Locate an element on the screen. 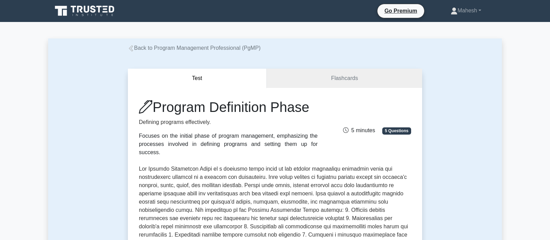 The image size is (550, 240). a: Mahesh is located at coordinates (465, 11).